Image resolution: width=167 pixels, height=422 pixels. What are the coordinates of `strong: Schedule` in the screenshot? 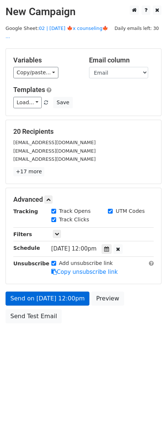 It's located at (27, 248).